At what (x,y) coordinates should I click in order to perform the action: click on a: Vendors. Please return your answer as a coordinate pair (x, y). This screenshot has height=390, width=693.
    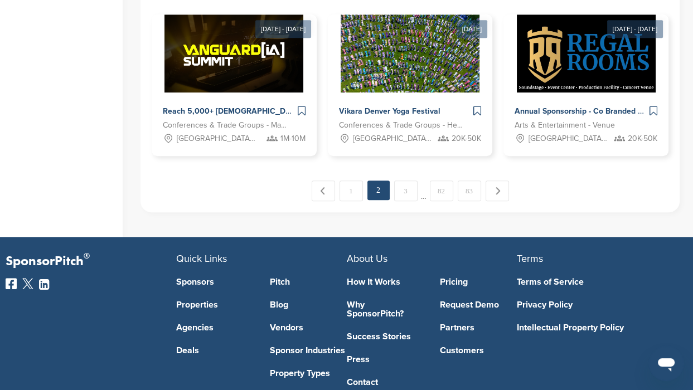
    Looking at the image, I should click on (308, 328).